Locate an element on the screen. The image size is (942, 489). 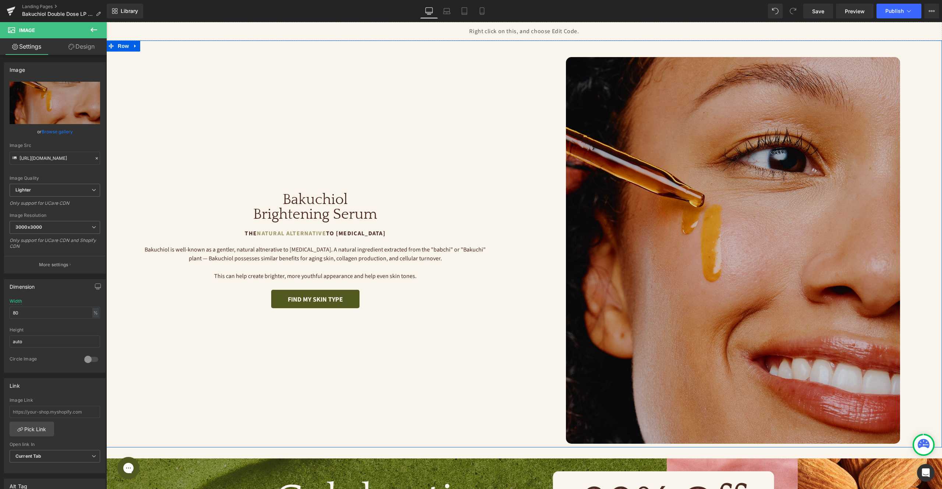
b: Lighter is located at coordinates (23, 189).